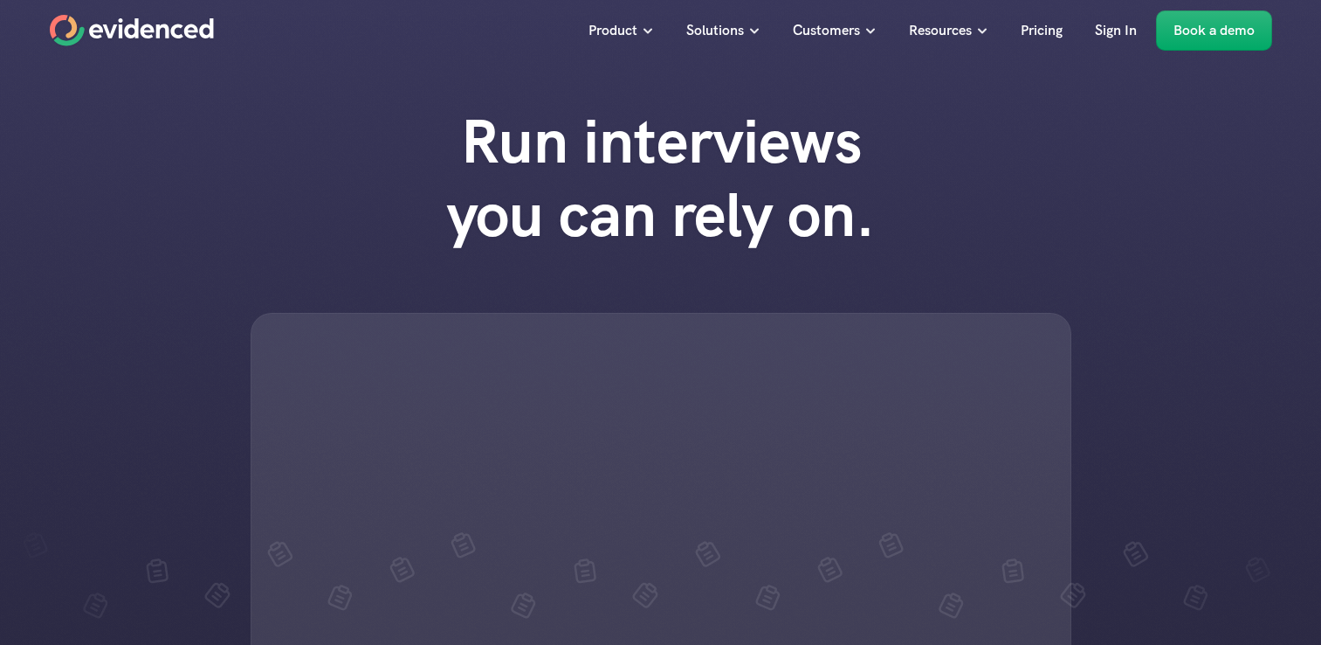 The width and height of the screenshot is (1321, 645). Describe the element at coordinates (1214, 31) in the screenshot. I see `a: Book a demo` at that location.